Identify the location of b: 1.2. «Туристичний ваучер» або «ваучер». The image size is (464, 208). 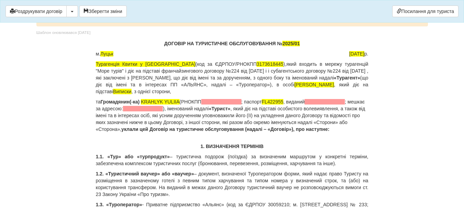
(145, 174).